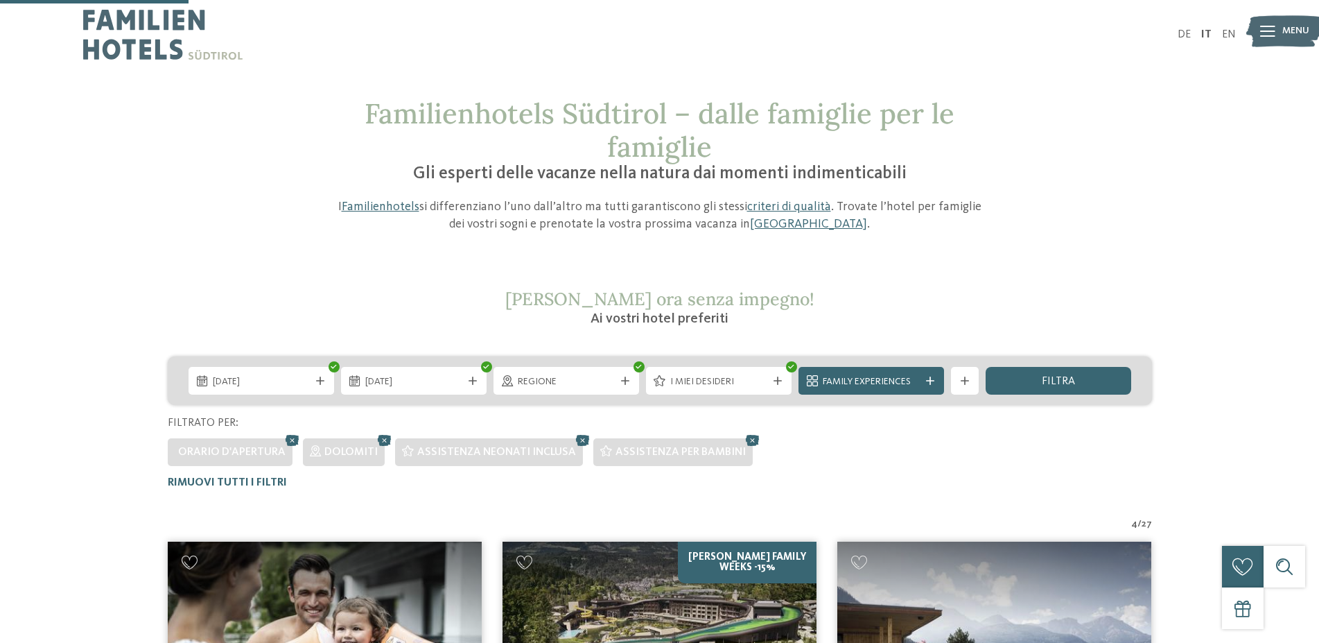  What do you see at coordinates (496, 452) in the screenshot?
I see `span: Assistenza neonati inclusa` at bounding box center [496, 452].